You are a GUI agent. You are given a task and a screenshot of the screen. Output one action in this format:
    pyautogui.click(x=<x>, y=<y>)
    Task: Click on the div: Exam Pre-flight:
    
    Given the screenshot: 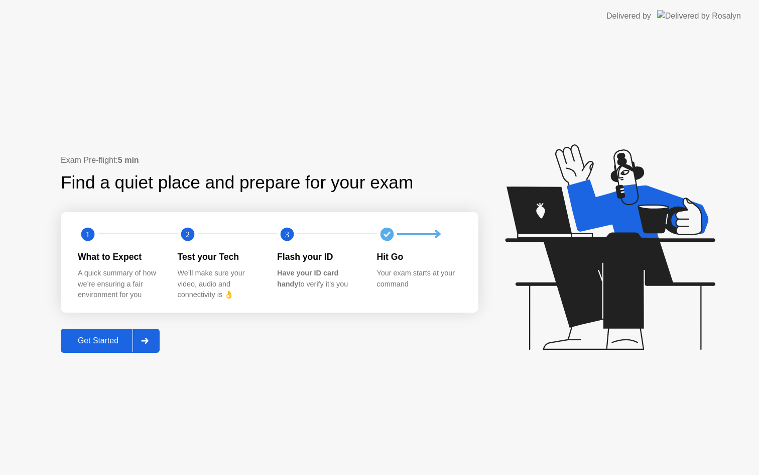 What is the action you would take?
    pyautogui.click(x=270, y=160)
    